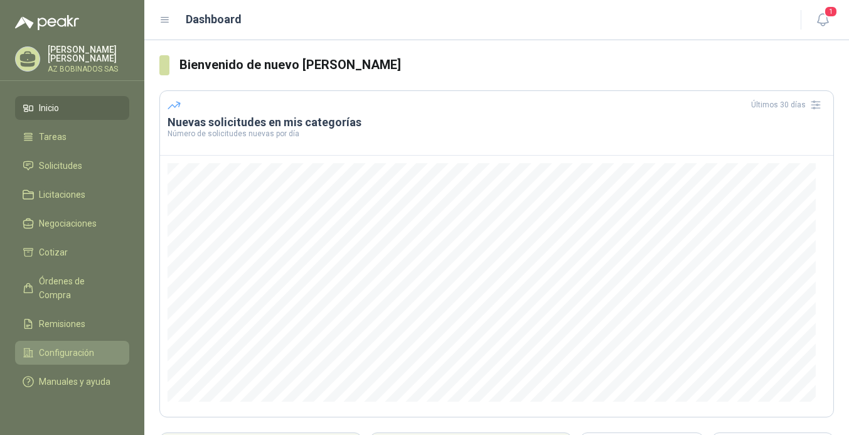  I want to click on span: Solicitudes, so click(60, 166).